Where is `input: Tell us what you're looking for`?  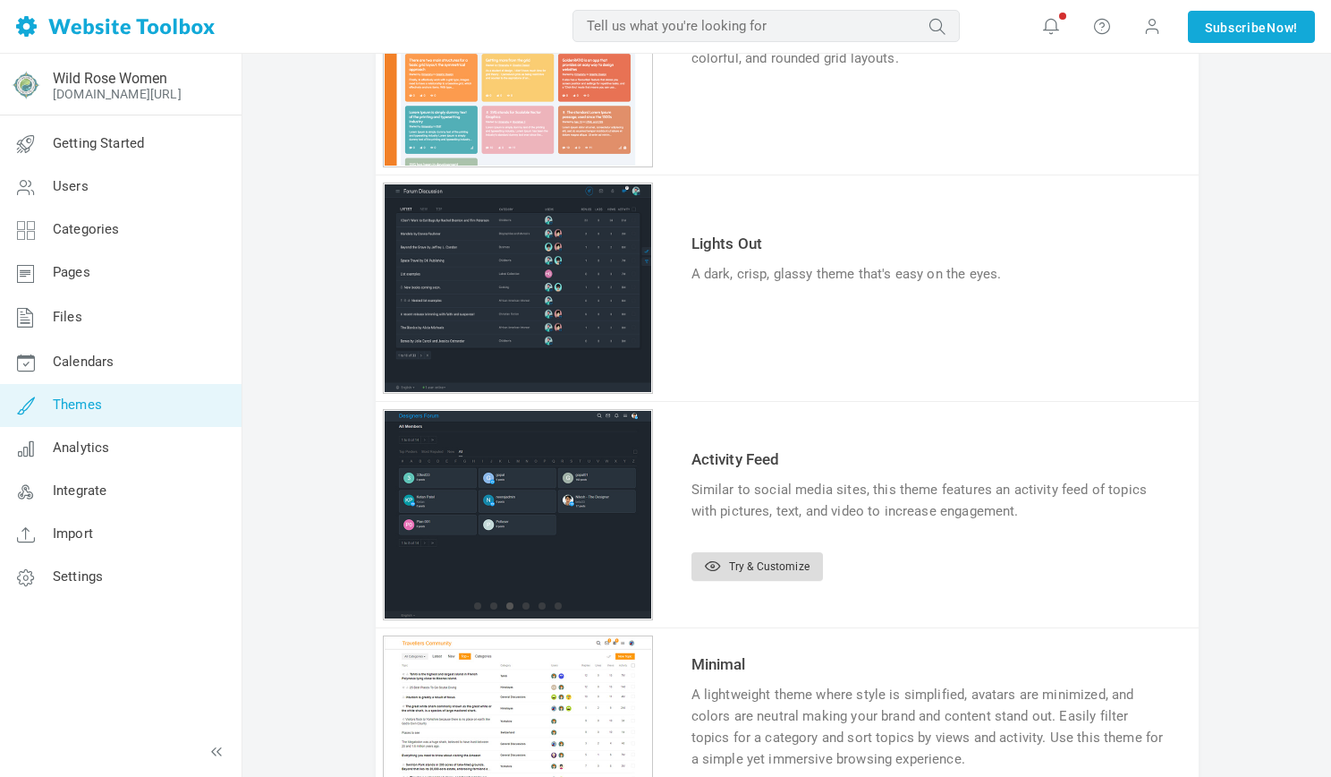 input: Tell us what you're looking for is located at coordinates (766, 26).